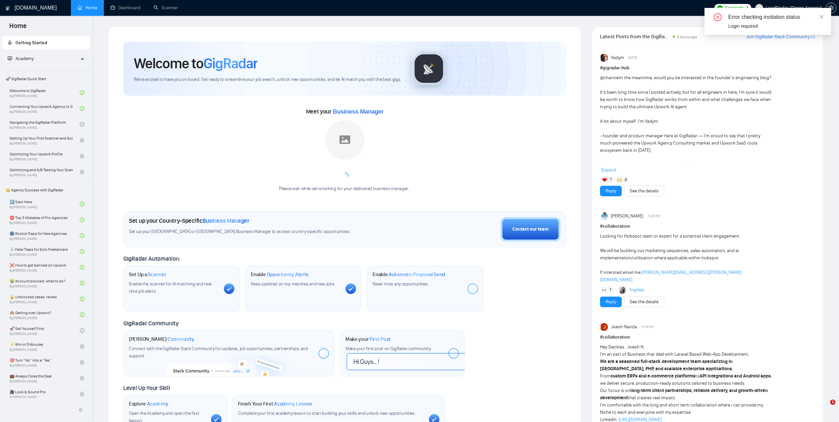 Image resolution: width=839 pixels, height=422 pixels. Describe the element at coordinates (10, 58) in the screenshot. I see `span: fund-projection-screen` at that location.